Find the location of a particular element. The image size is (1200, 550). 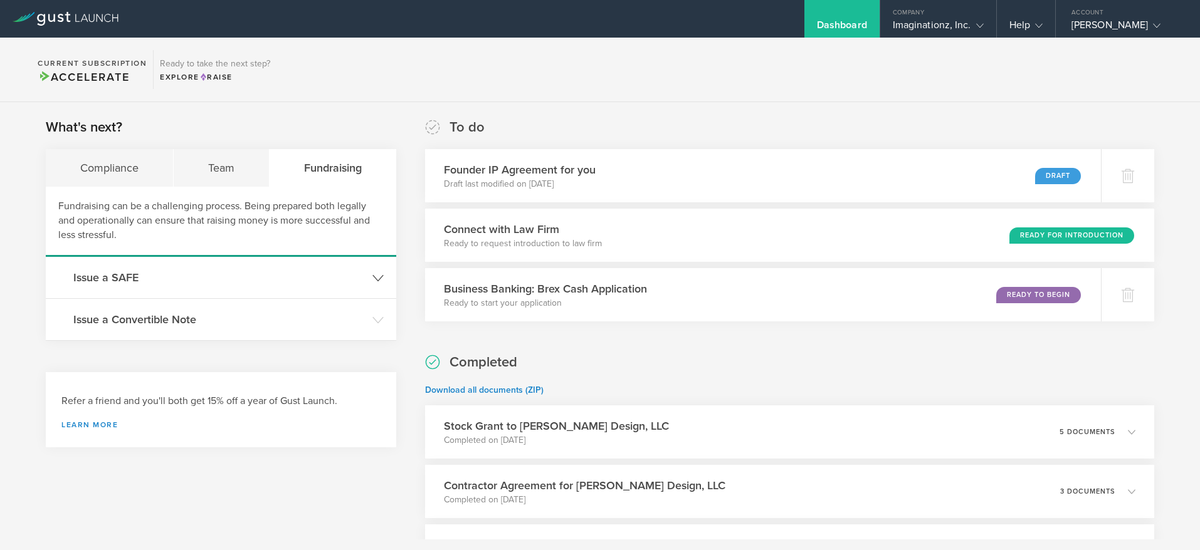

div: Team is located at coordinates (221, 168).